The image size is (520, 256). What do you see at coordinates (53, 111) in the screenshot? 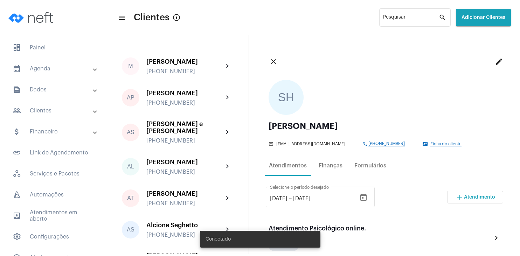
I see `mat-panel-title: Clientes` at bounding box center [53, 111].